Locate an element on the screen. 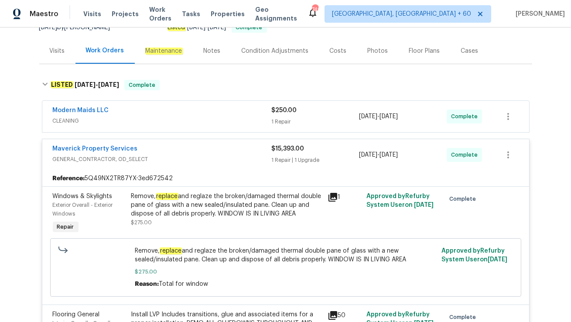 Image resolution: width=571 pixels, height=322 pixels. span: Repair is located at coordinates (65, 227).